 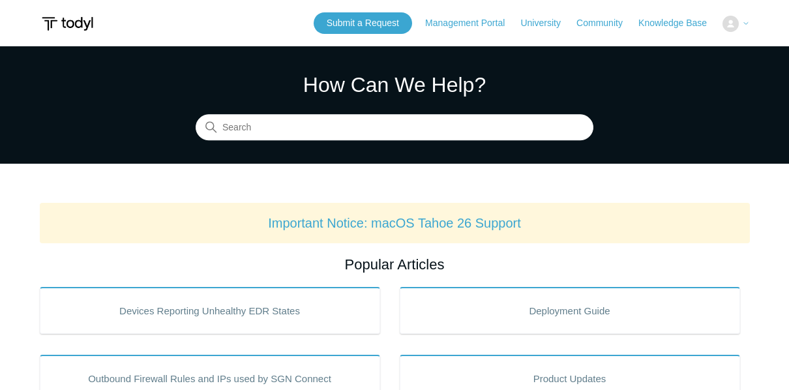 I want to click on a: Devices Reporting Unhealthy EDR States, so click(x=210, y=311).